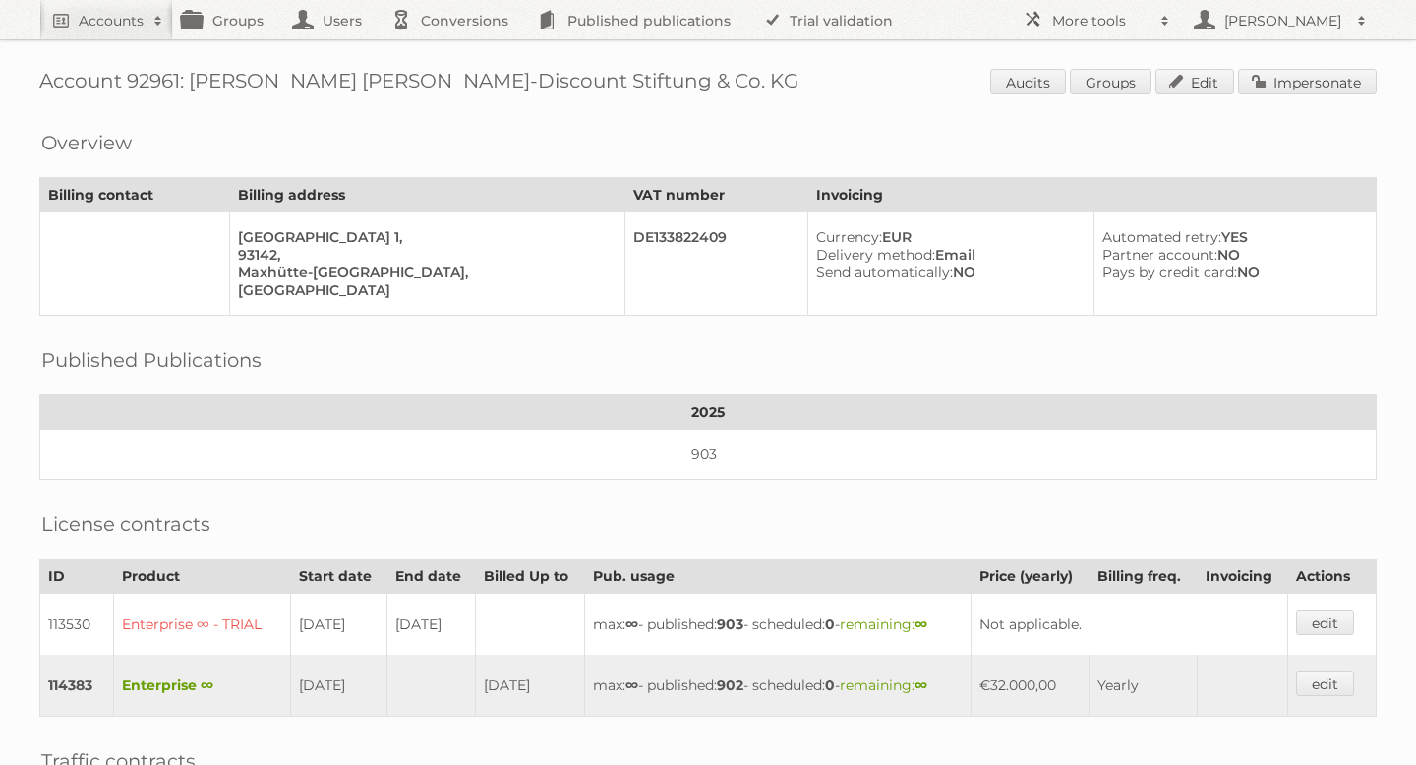 This screenshot has height=765, width=1416. What do you see at coordinates (423, 255) in the screenshot?
I see `div: 93142,` at bounding box center [423, 255].